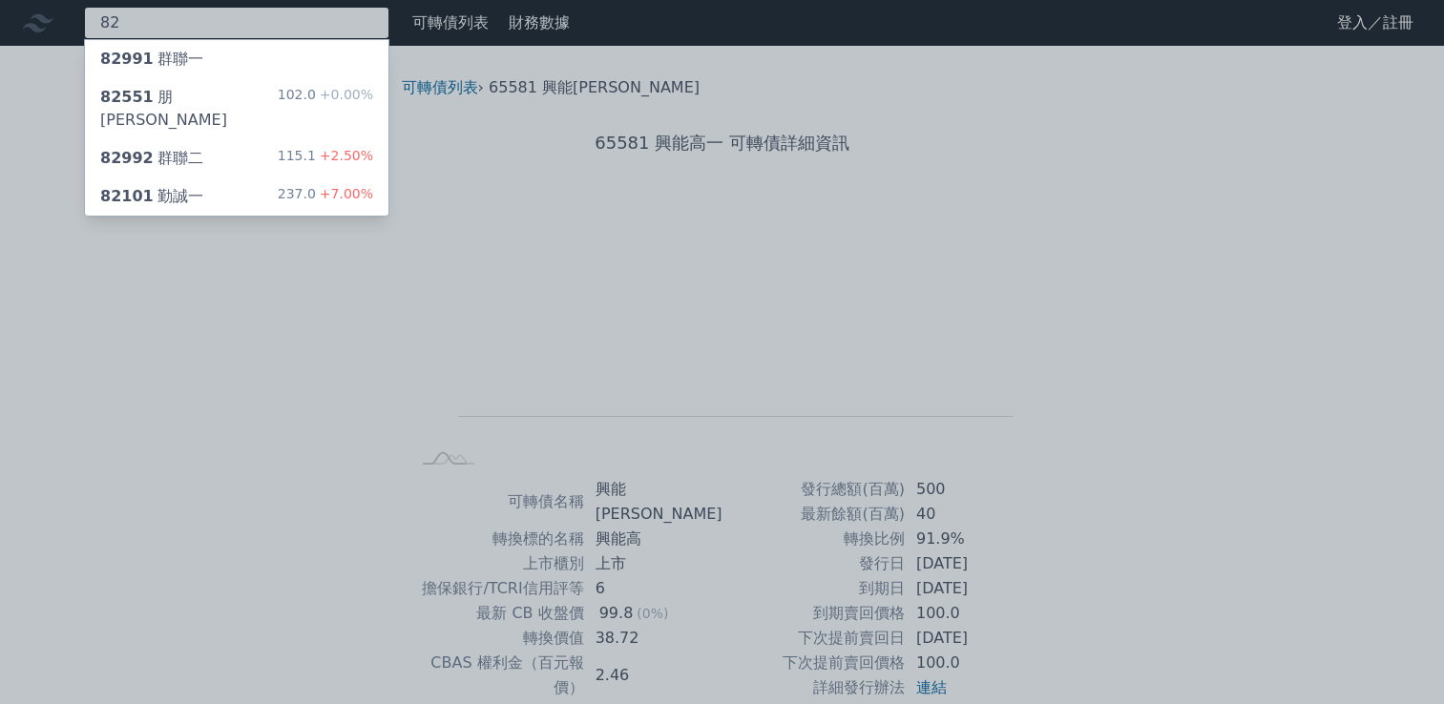 This screenshot has height=704, width=1444. What do you see at coordinates (344, 94) in the screenshot?
I see `span: +0.00%` at bounding box center [344, 94].